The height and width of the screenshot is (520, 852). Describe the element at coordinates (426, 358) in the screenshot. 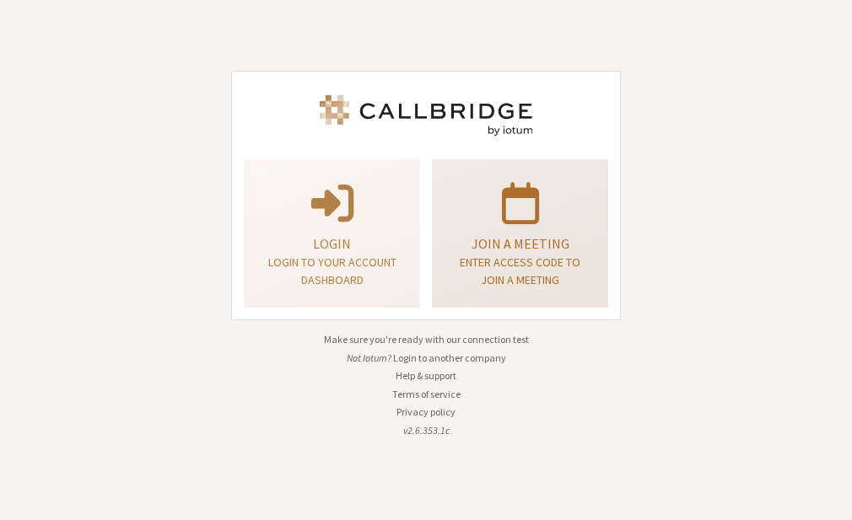

I see `li: Not Iotum?` at that location.